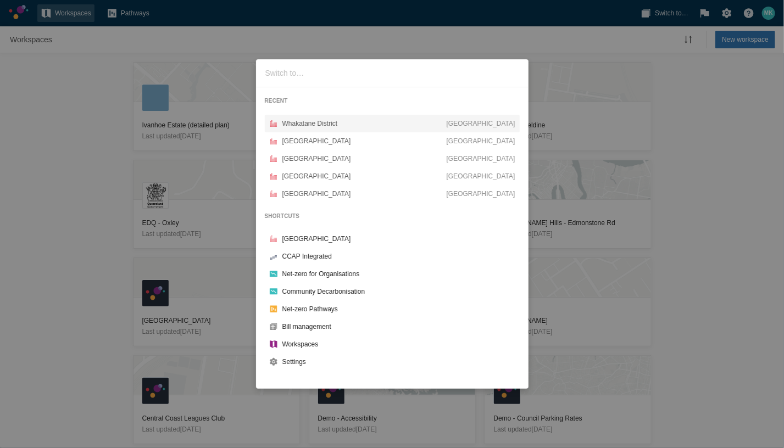  Describe the element at coordinates (392, 327) in the screenshot. I see `a: Bill management` at that location.